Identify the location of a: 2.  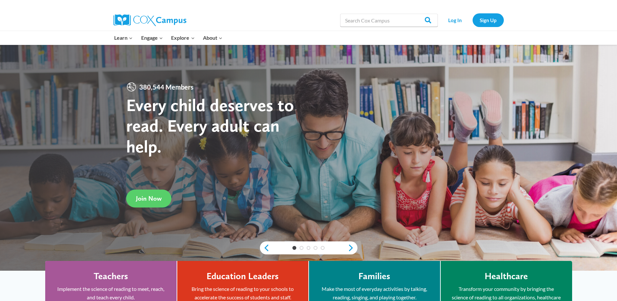
(302, 248).